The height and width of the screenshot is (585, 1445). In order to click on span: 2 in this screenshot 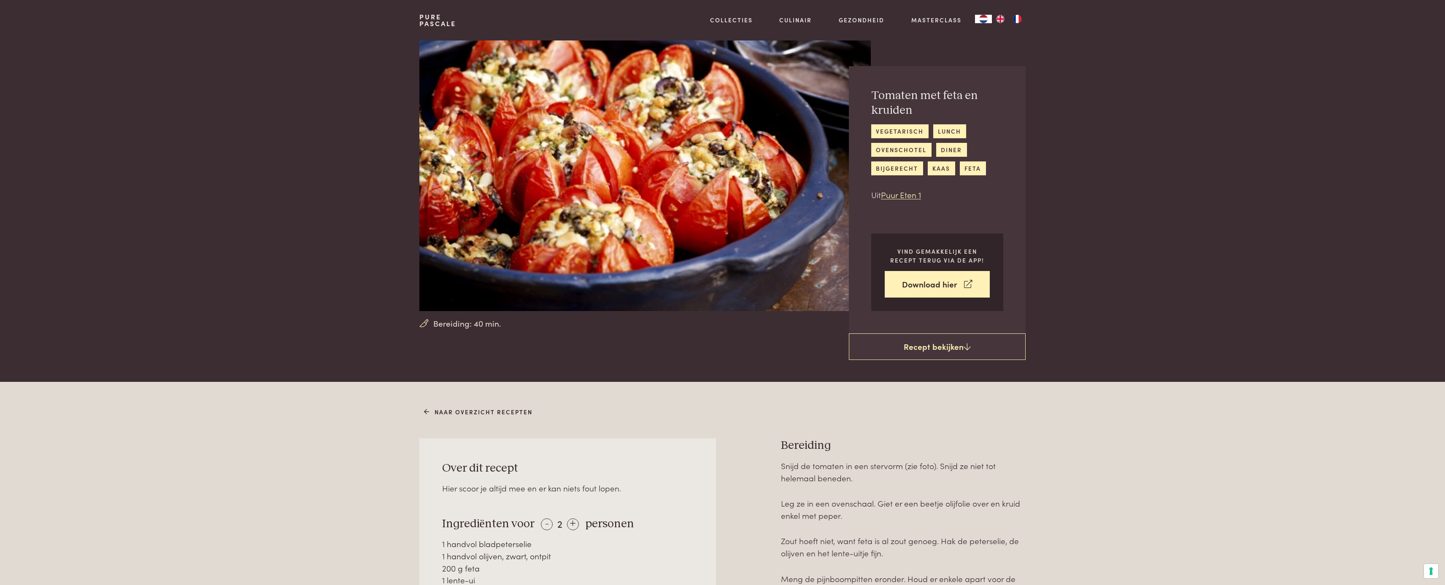, I will do `click(560, 523)`.